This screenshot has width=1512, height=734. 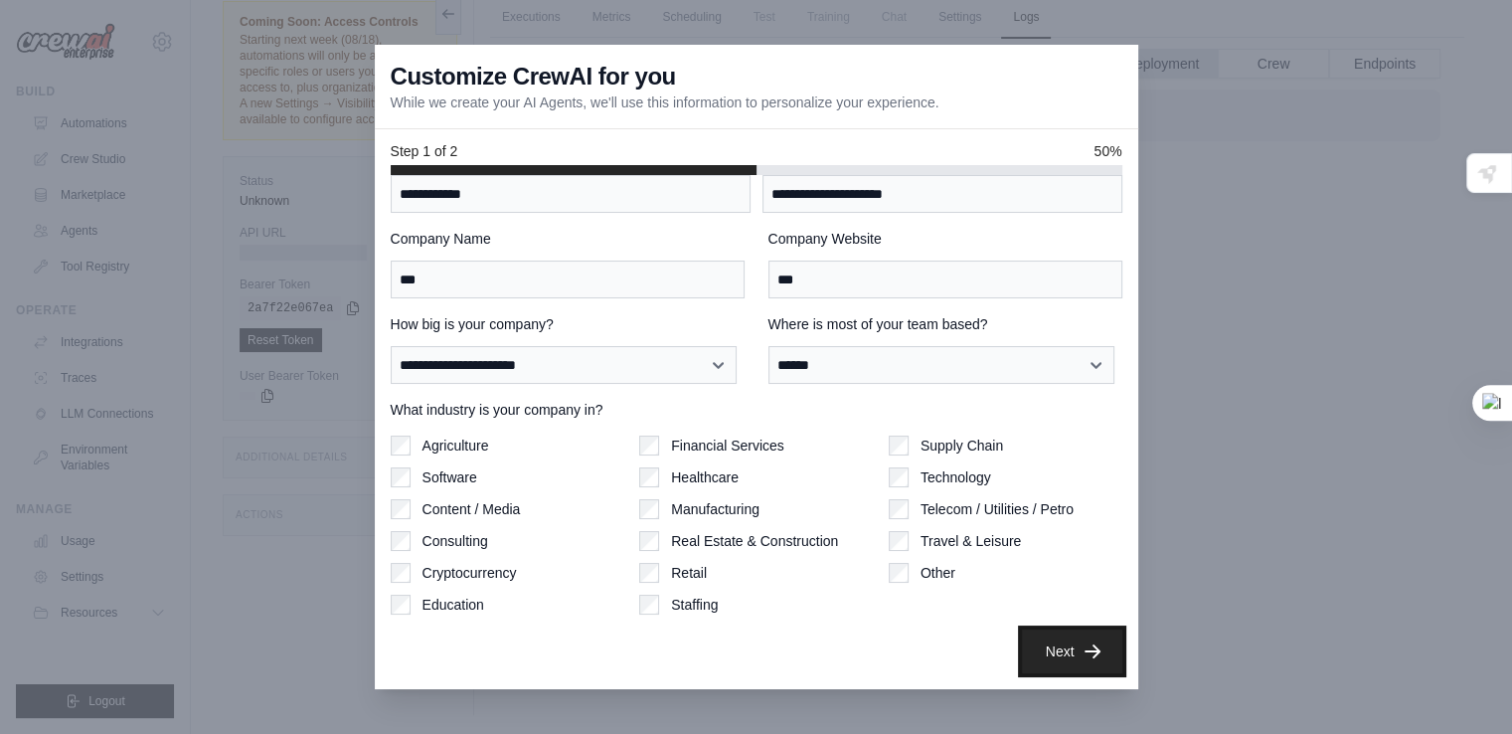 I want to click on span: 50%, so click(x=1107, y=151).